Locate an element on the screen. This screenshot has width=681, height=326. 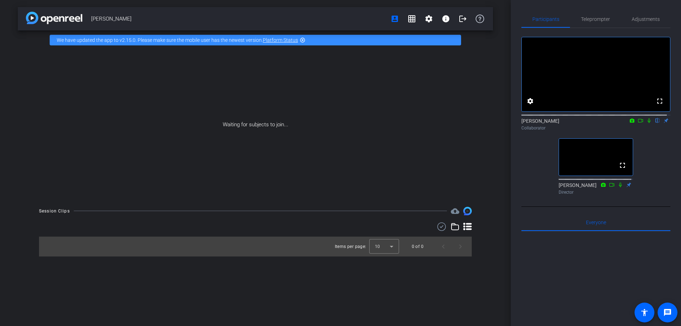
span: Destinations for your clips is located at coordinates (455, 211).